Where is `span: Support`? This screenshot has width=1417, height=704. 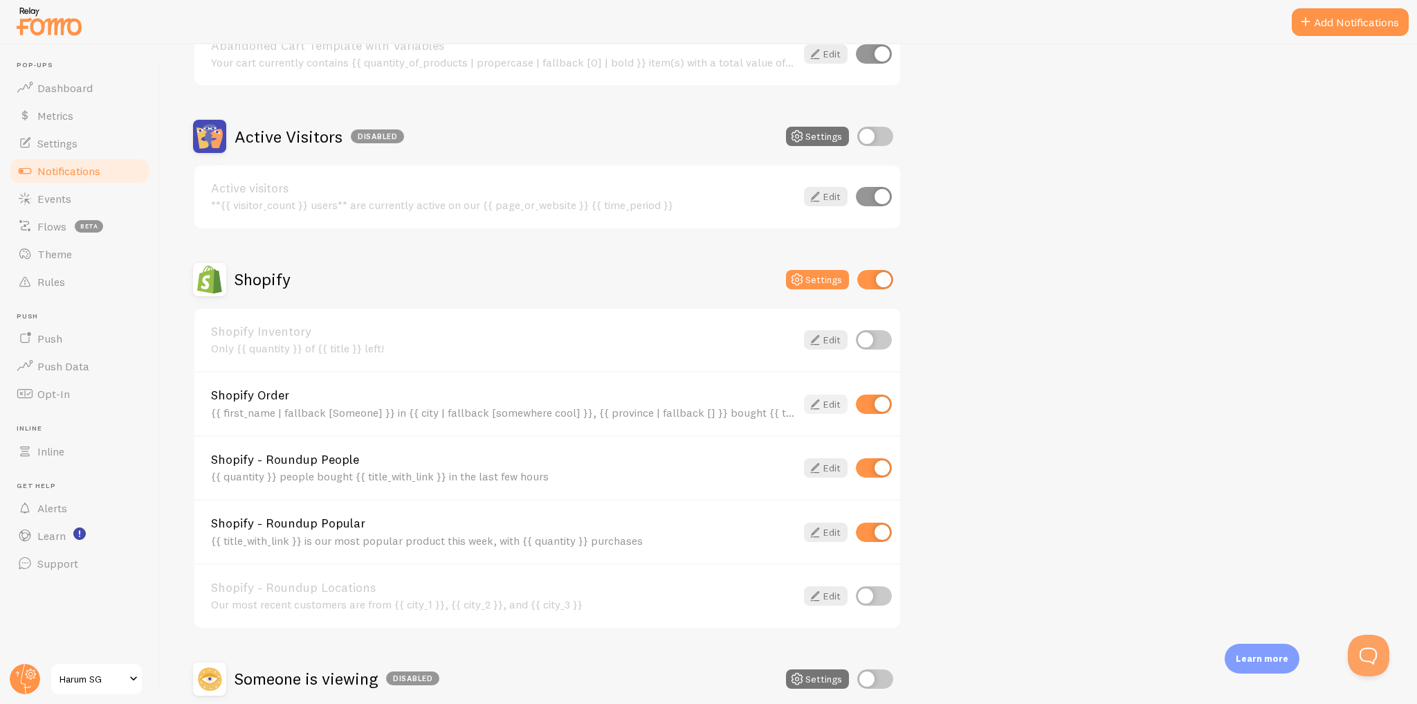 span: Support is located at coordinates (57, 563).